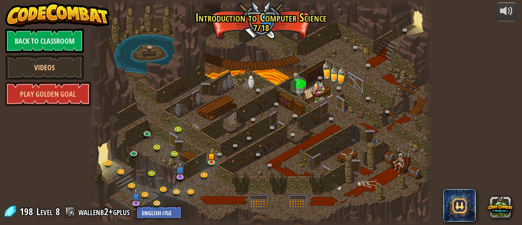 Image resolution: width=522 pixels, height=225 pixels. I want to click on img: CodeCombat - Learn how to code by playing a game, so click(57, 15).